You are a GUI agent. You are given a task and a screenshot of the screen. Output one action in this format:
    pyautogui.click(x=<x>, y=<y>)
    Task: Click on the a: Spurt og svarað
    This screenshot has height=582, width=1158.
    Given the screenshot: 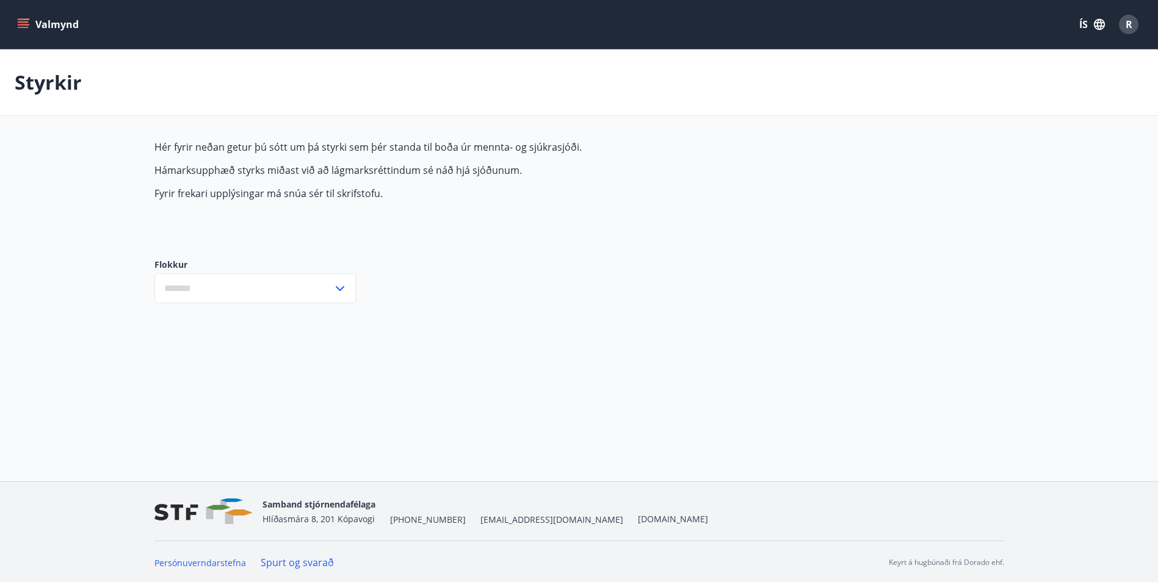 What is the action you would take?
    pyautogui.click(x=297, y=563)
    